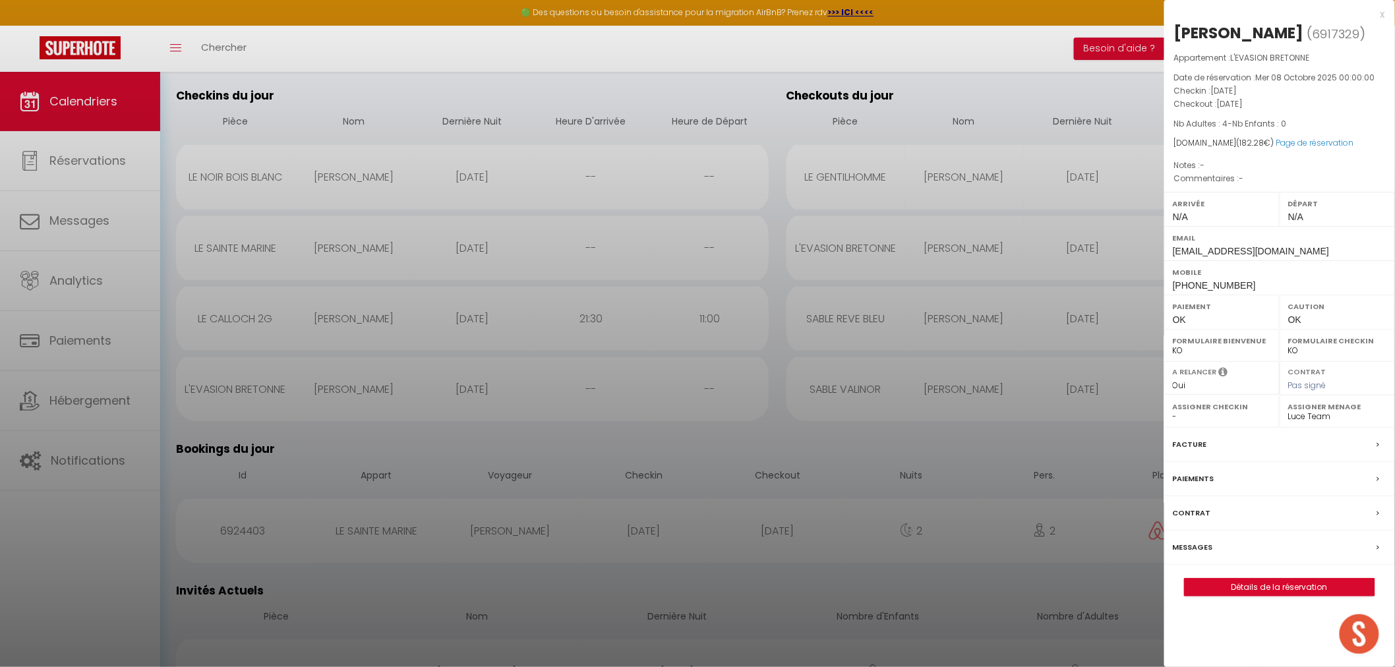  Describe the element at coordinates (1279, 179) in the screenshot. I see `p: Commentaires :` at that location.